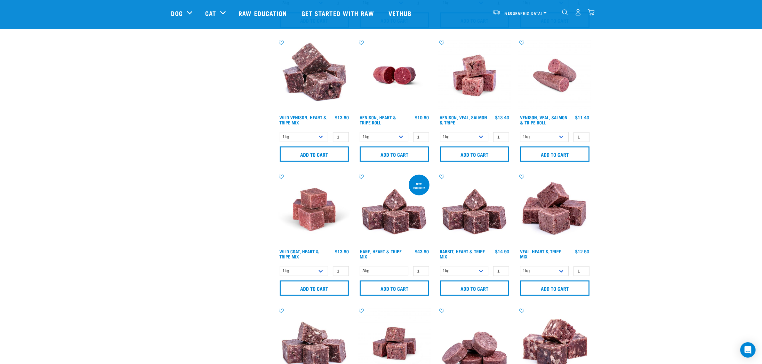  Describe the element at coordinates (582, 117) in the screenshot. I see `div: $11.40` at that location.